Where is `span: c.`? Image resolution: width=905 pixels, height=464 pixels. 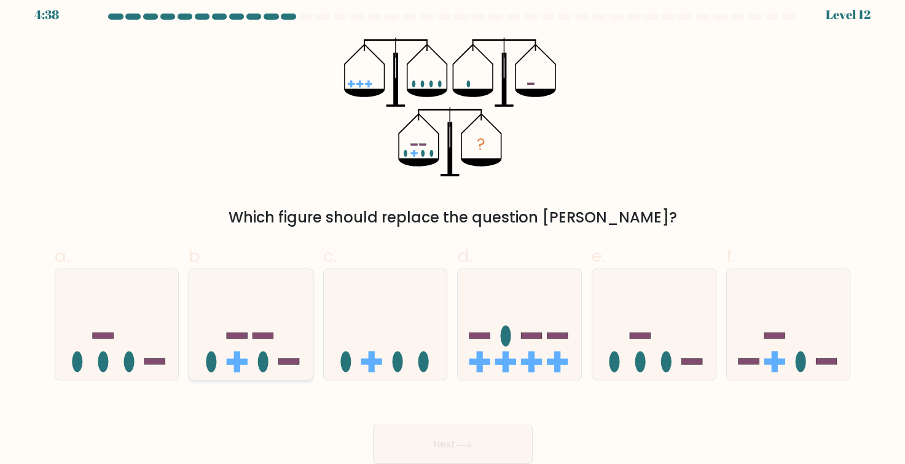 span: c. is located at coordinates (330, 256).